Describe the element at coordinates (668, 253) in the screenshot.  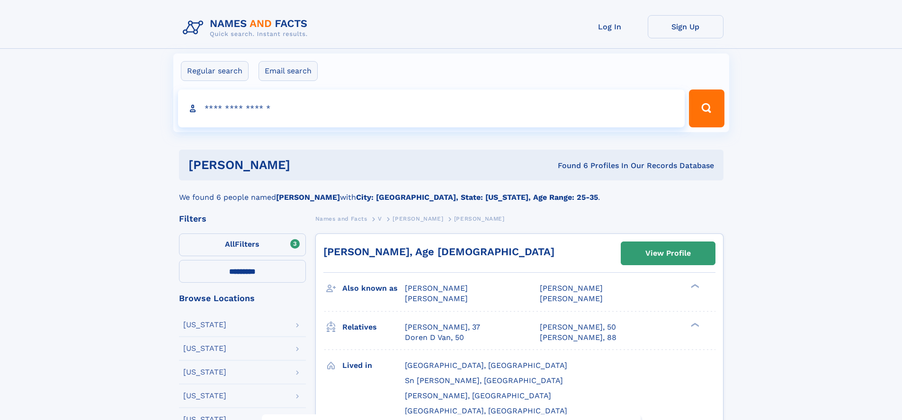
I see `a: View Profile` at that location.